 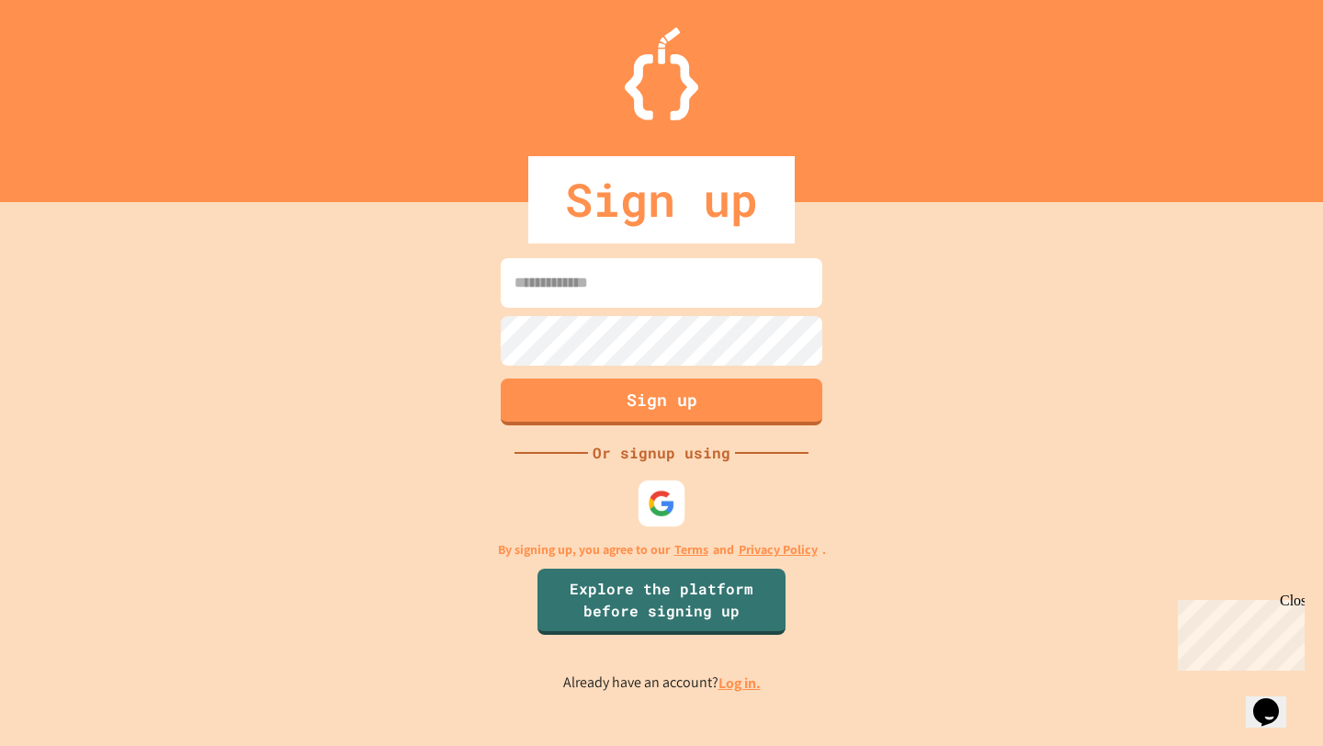 What do you see at coordinates (67, 62) in the screenshot?
I see `div: Chat with us now!Close` at bounding box center [67, 62].